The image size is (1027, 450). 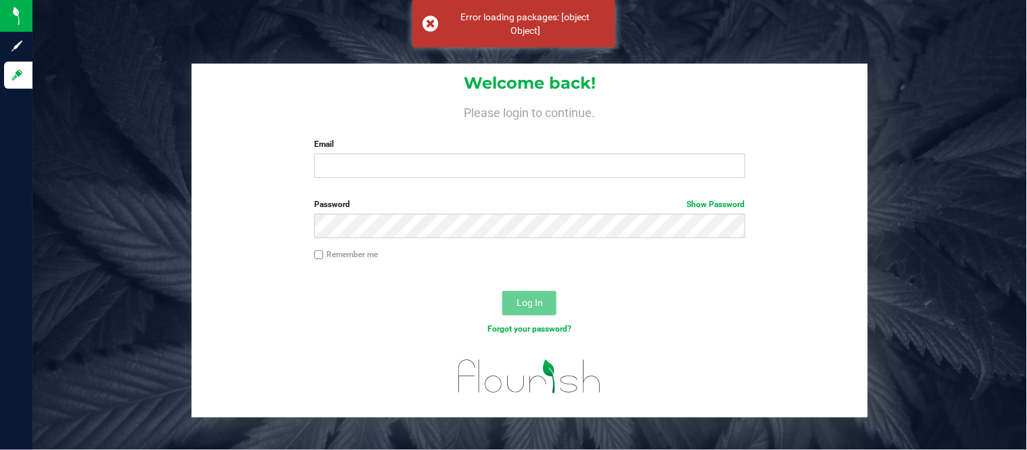 What do you see at coordinates (530, 111) in the screenshot?
I see `h4: Please login to continue.` at bounding box center [530, 111].